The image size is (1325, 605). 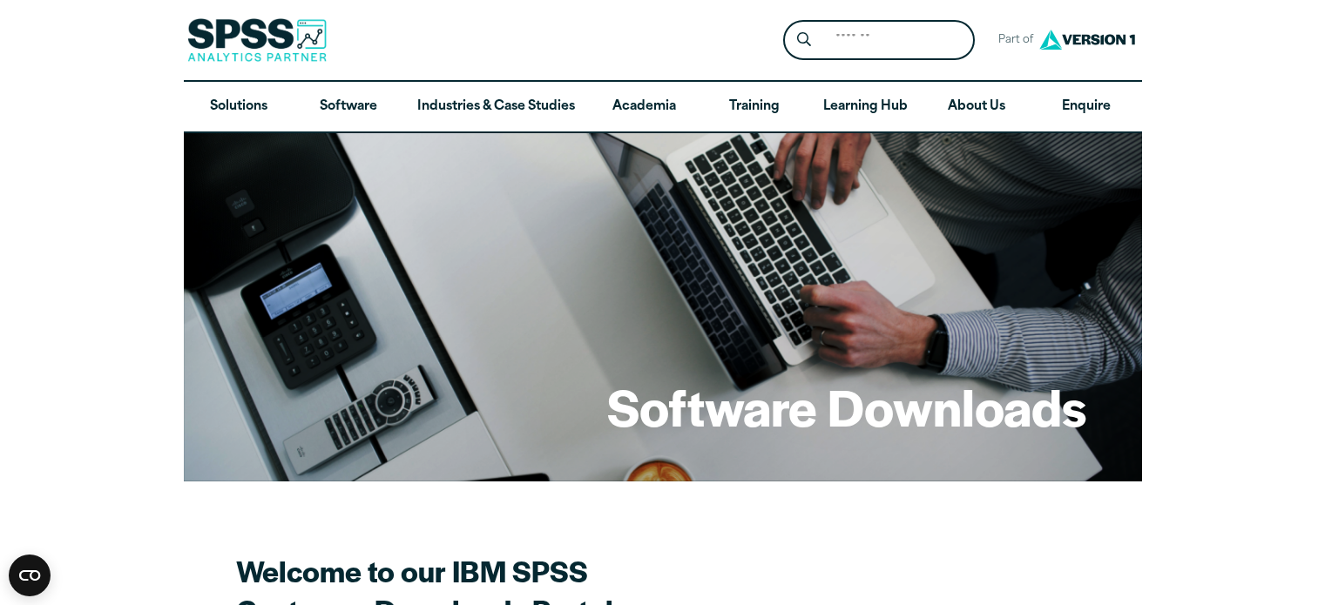 What do you see at coordinates (257, 40) in the screenshot?
I see `img: SPSS Analytics Partner` at bounding box center [257, 40].